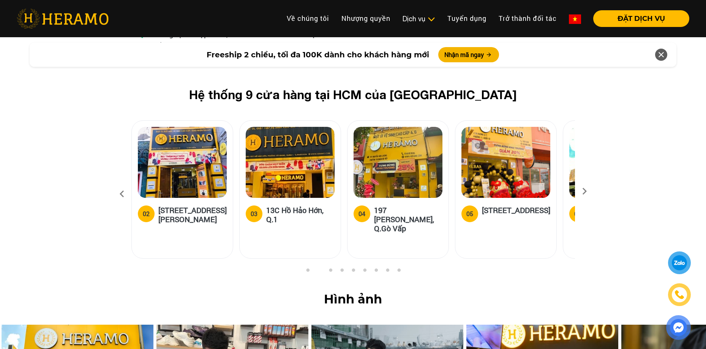 This screenshot has height=349, width=706. I want to click on button: 4, so click(342, 272).